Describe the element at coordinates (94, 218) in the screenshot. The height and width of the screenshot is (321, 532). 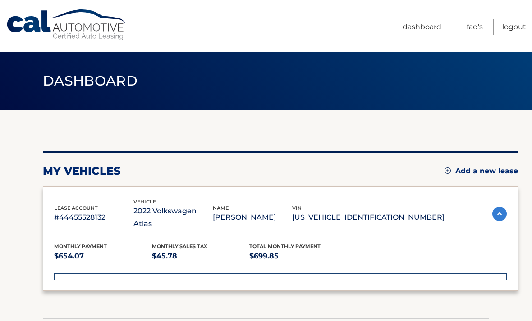
I see `p: #44455528132` at that location.